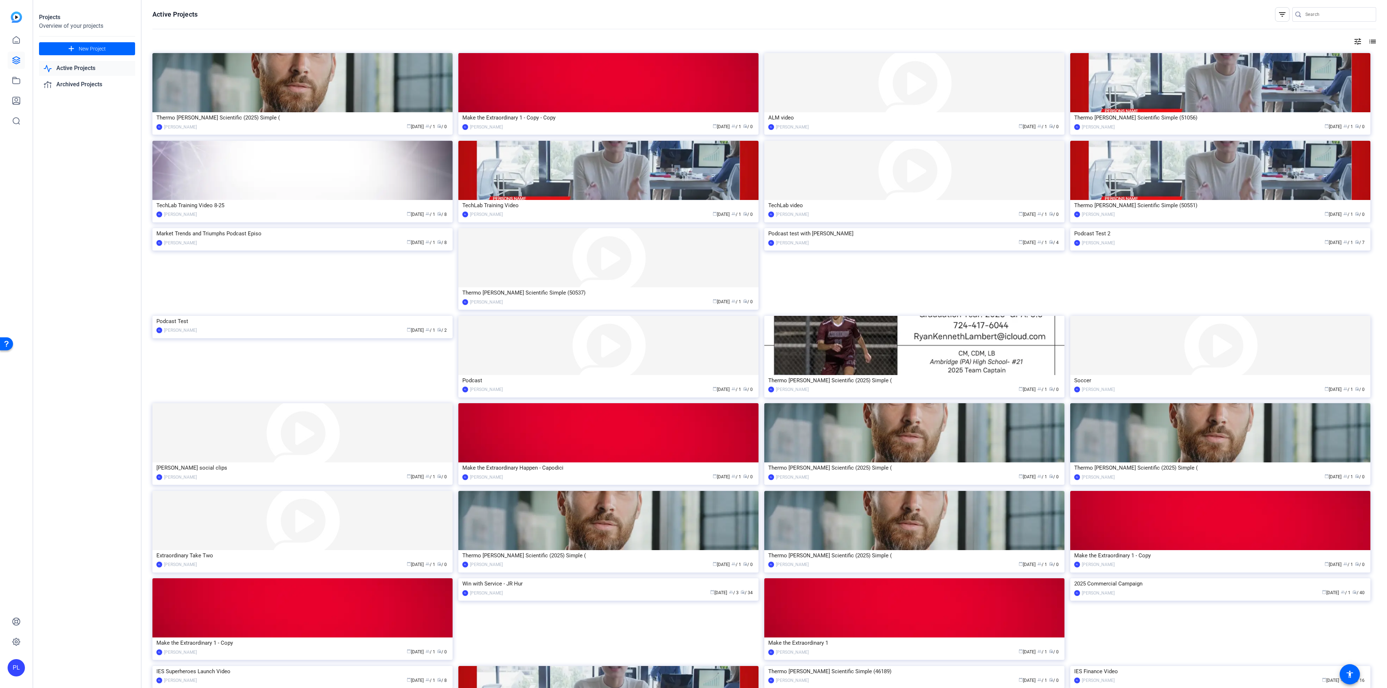 The height and width of the screenshot is (688, 1387). I want to click on div: Projects, so click(87, 17).